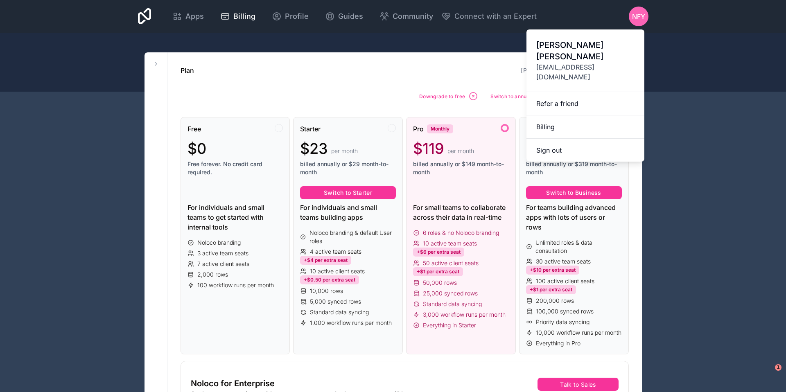 The height and width of the screenshot is (392, 786). What do you see at coordinates (351, 16) in the screenshot?
I see `span: Guides` at bounding box center [351, 16].